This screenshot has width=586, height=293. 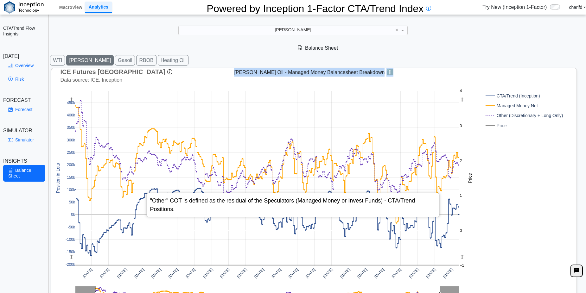 I want to click on h2: CTA/Trend Flow Insights, so click(x=24, y=31).